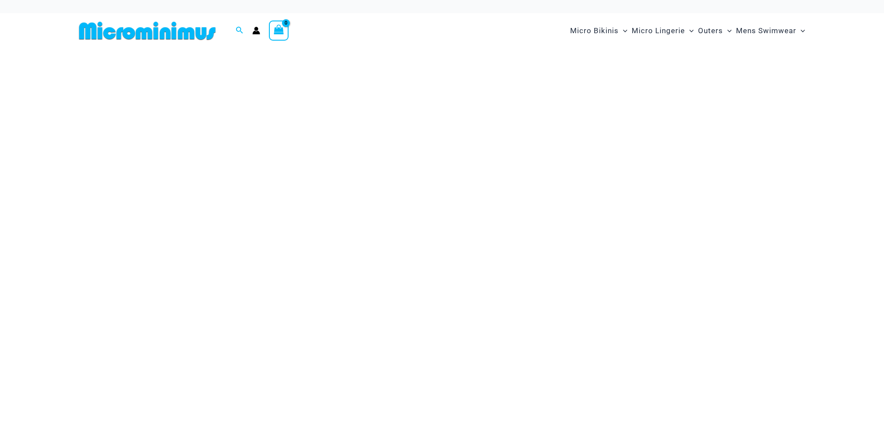 This screenshot has width=884, height=448. I want to click on img: Waves Breaking Ocean Bikini Pack, so click(442, 206).